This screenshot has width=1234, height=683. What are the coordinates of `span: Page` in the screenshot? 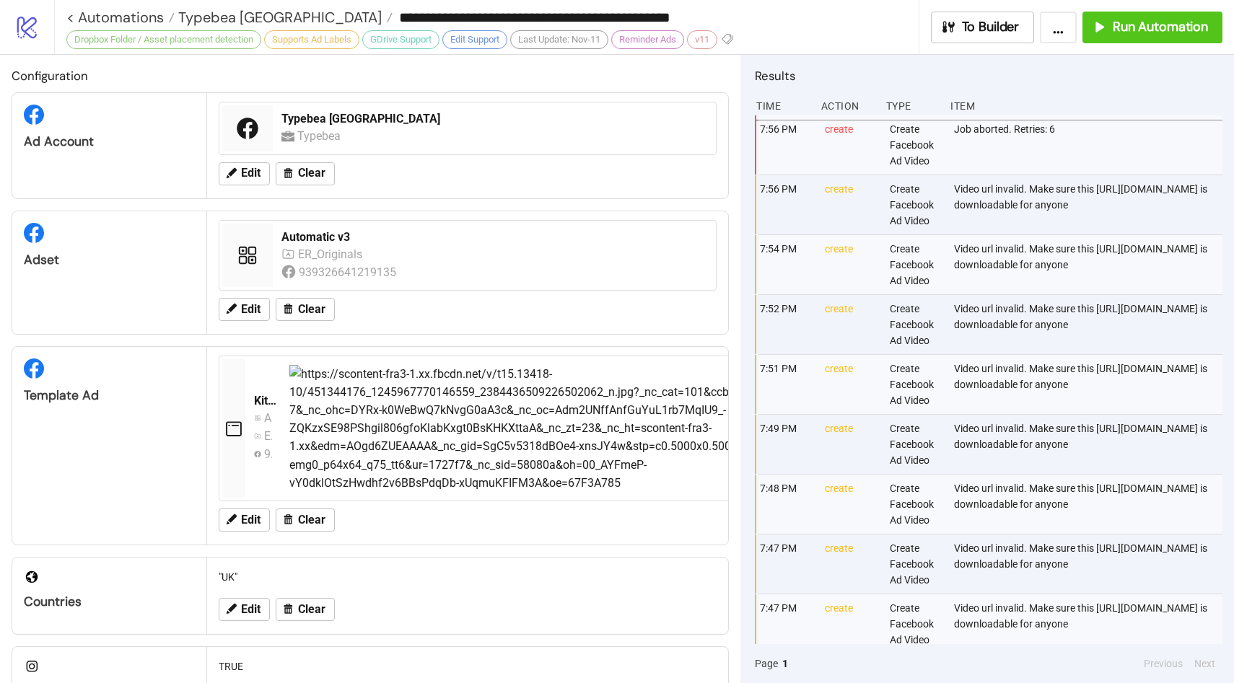 It's located at (766, 664).